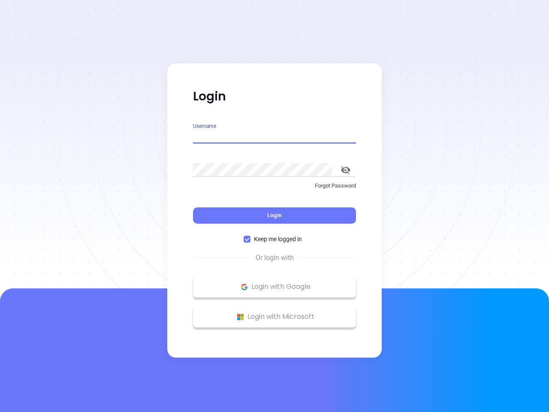  Describe the element at coordinates (244, 287) in the screenshot. I see `img: Google Logo` at that location.